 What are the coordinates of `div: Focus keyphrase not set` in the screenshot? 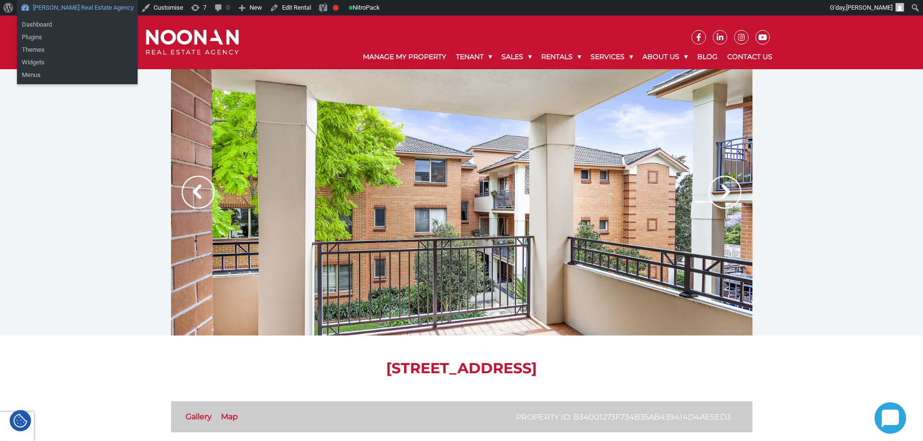 It's located at (336, 8).